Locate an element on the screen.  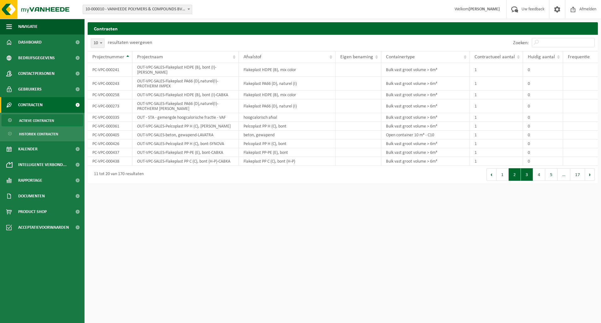
span: Documenten is located at coordinates (31, 196).